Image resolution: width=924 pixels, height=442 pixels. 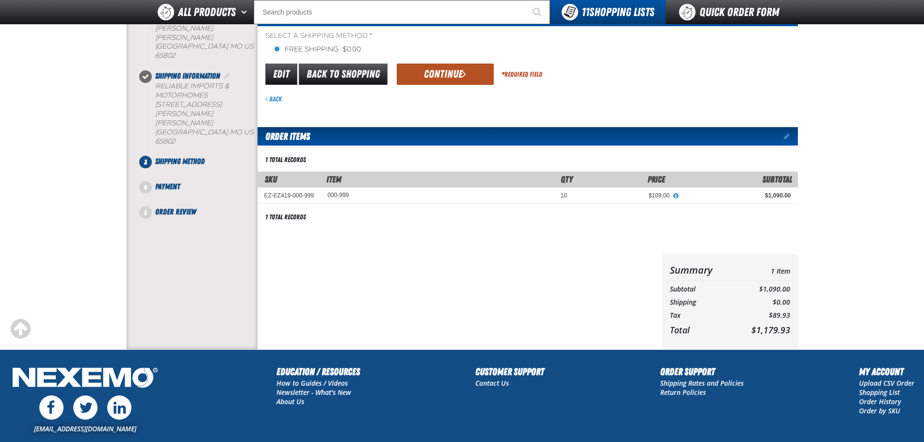 I want to click on li: Payment. Step 4 of 5. Not Completed, so click(x=201, y=194).